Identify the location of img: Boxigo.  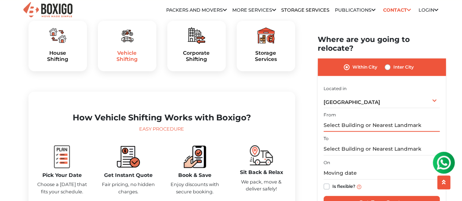
(48, 10).